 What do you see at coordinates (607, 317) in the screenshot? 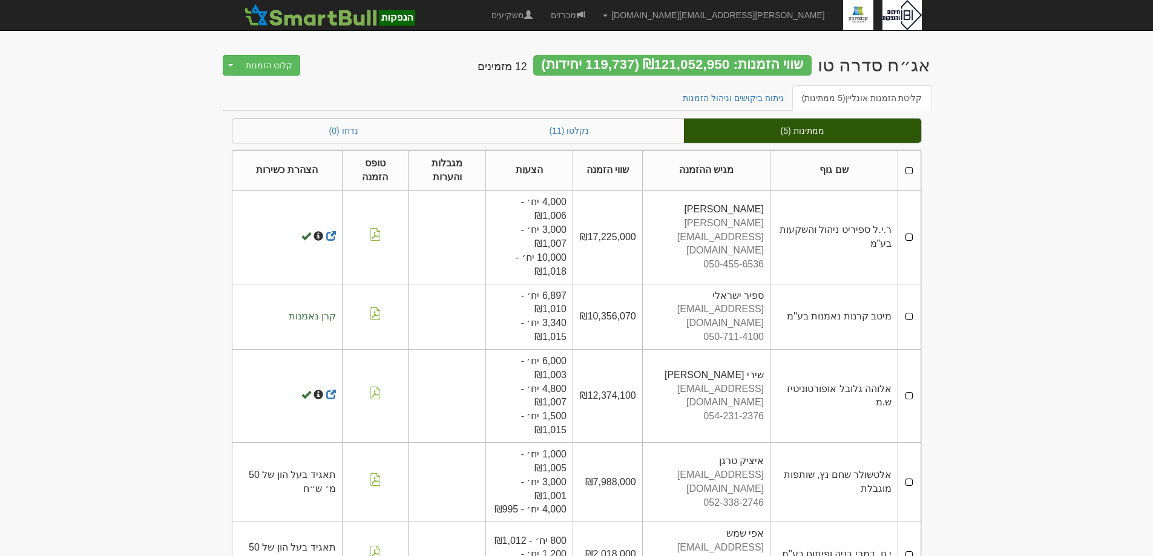
I see `td: ₪10,356,070` at bounding box center [607, 317].